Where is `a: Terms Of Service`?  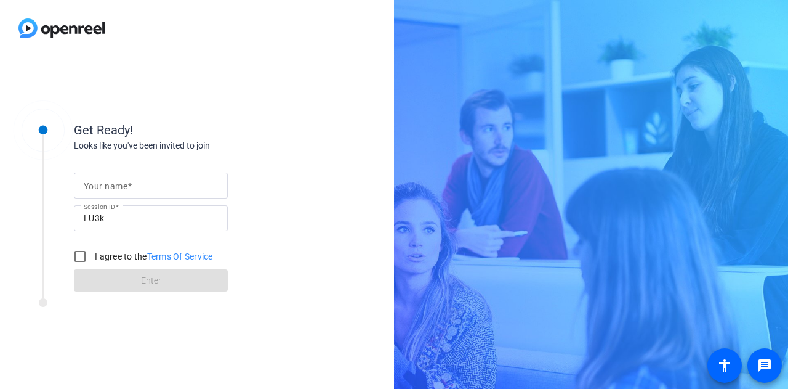 a: Terms Of Service is located at coordinates (180, 256).